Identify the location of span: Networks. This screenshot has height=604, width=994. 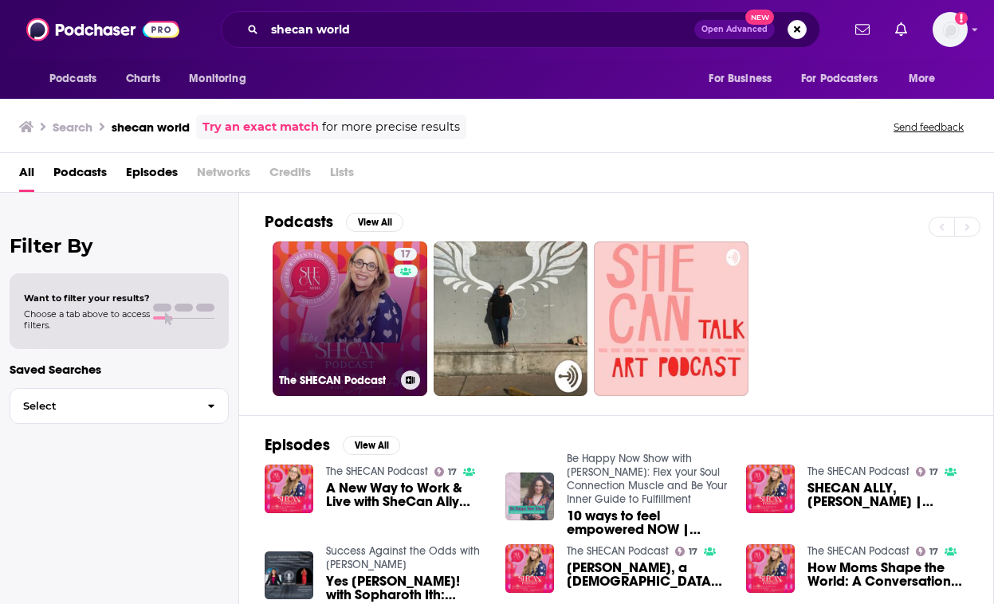
(223, 175).